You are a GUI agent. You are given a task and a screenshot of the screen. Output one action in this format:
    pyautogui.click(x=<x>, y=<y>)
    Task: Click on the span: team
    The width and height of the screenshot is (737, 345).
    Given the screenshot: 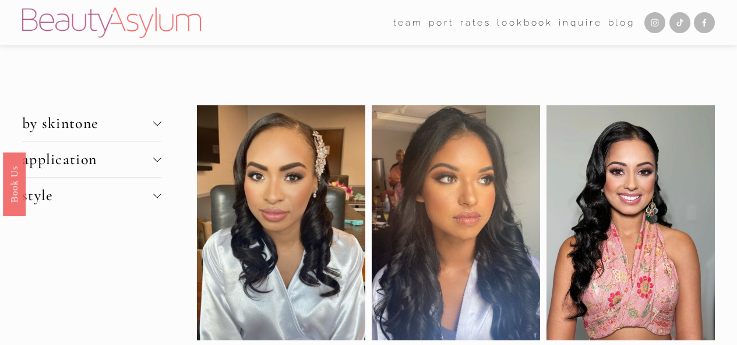 What is the action you would take?
    pyautogui.click(x=408, y=23)
    